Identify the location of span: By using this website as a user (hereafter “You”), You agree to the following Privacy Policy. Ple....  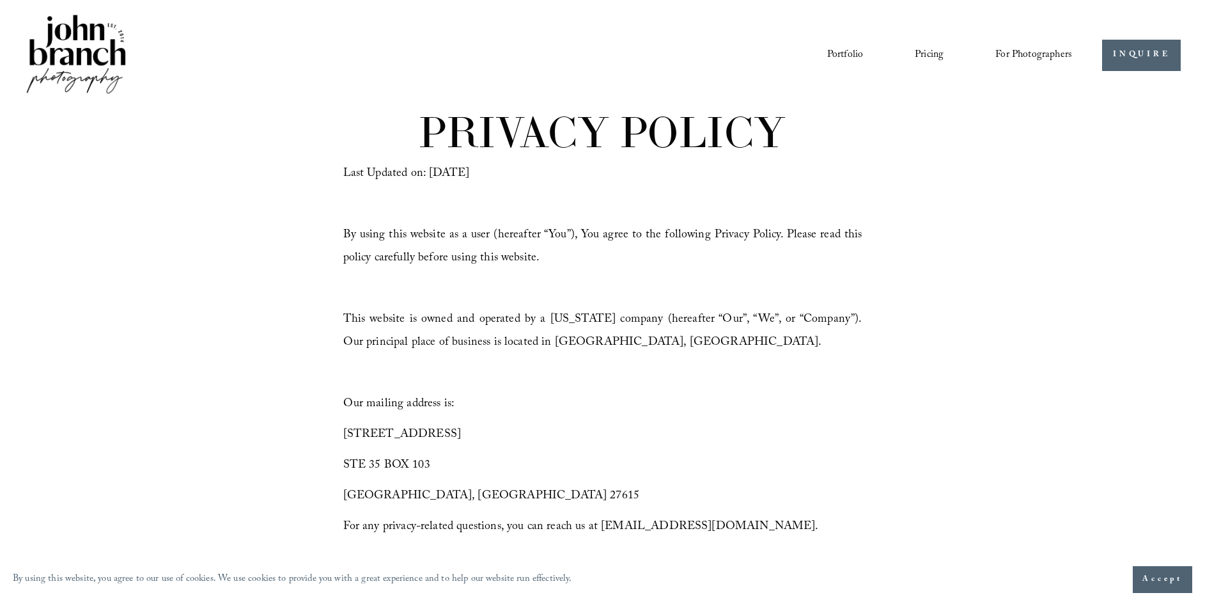
(603, 247).